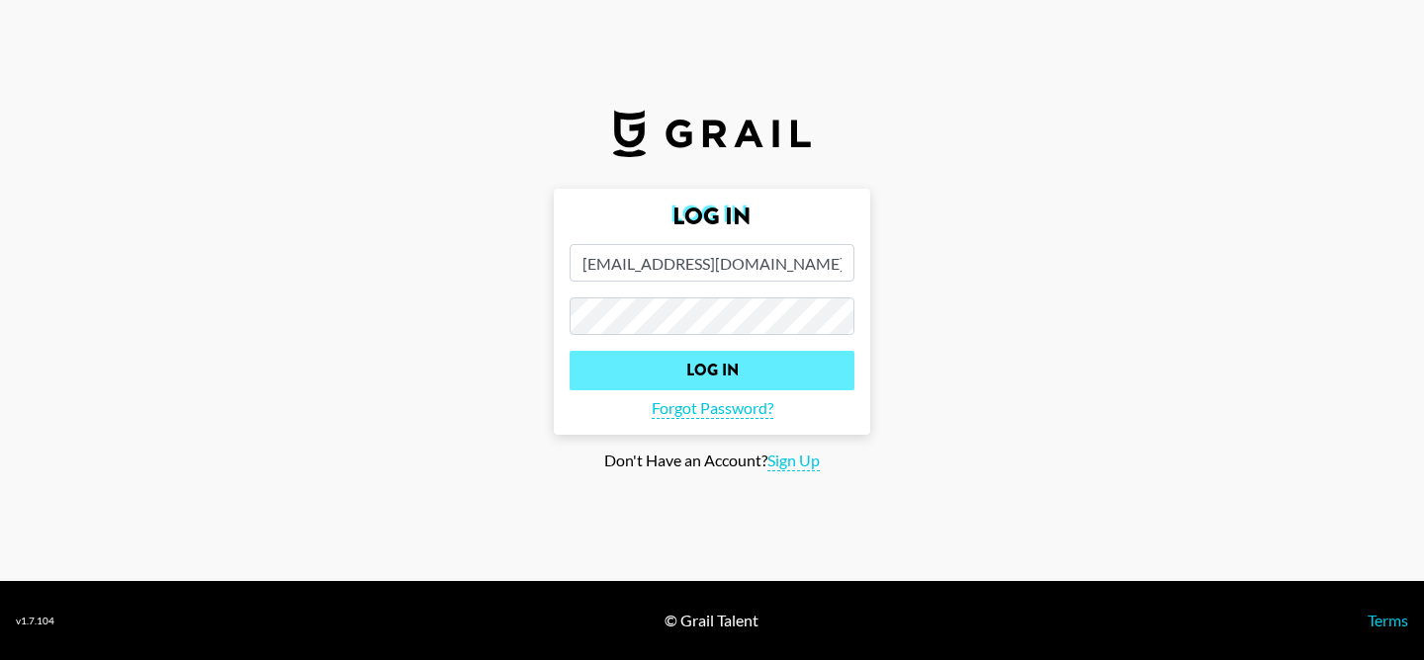 This screenshot has height=660, width=1424. I want to click on div: v 1.7.104, so click(35, 621).